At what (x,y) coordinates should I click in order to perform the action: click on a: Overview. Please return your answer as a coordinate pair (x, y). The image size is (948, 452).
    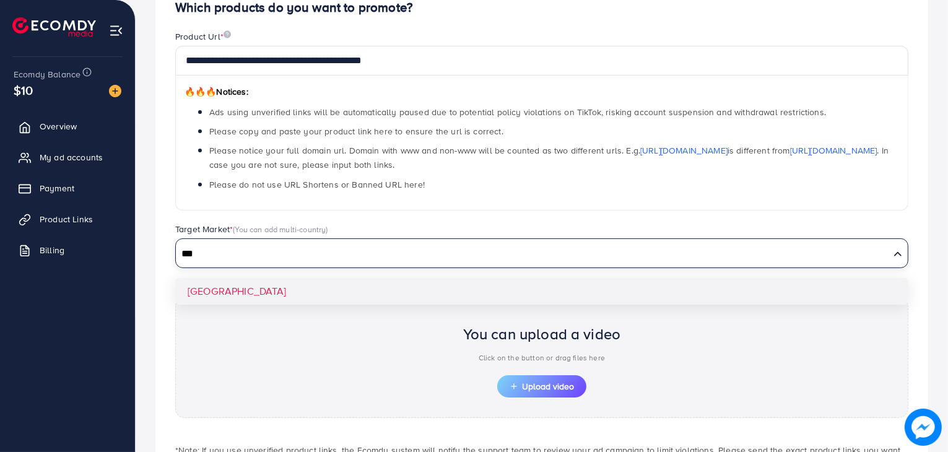
    Looking at the image, I should click on (67, 126).